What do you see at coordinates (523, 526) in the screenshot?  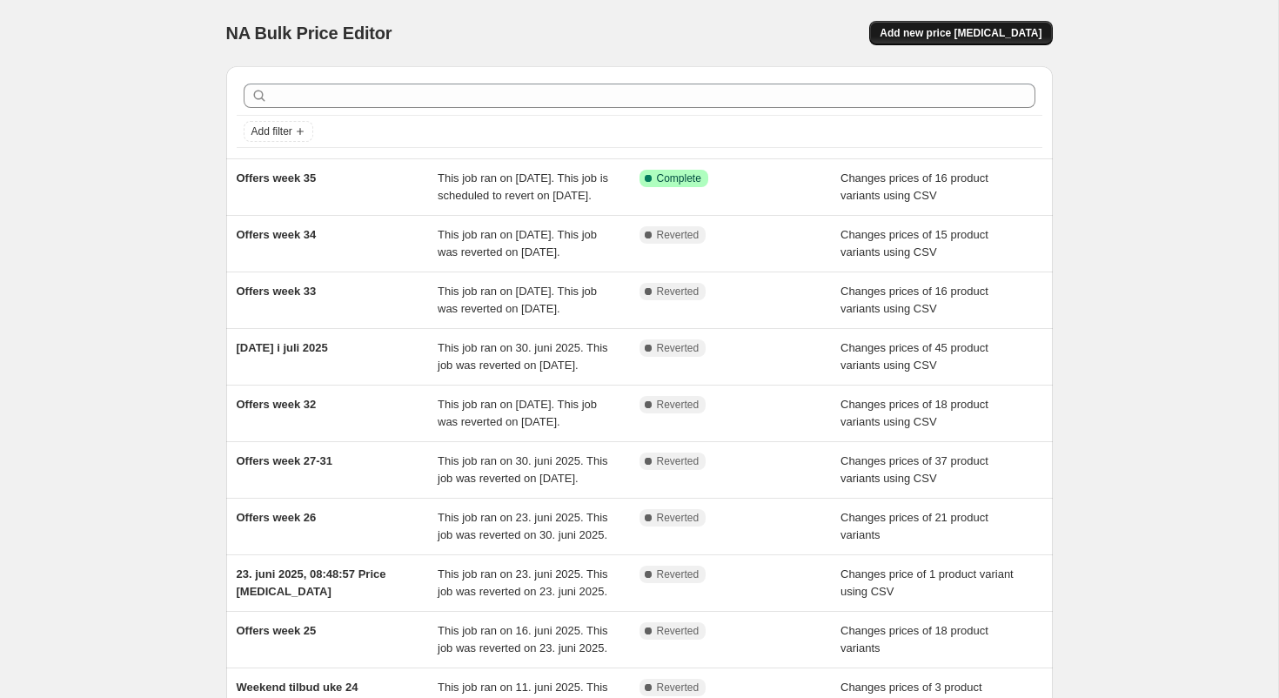 I see `span: This job ran on 23. juni 2025. This job was reverted on 30. juni 2025.` at bounding box center [523, 526].